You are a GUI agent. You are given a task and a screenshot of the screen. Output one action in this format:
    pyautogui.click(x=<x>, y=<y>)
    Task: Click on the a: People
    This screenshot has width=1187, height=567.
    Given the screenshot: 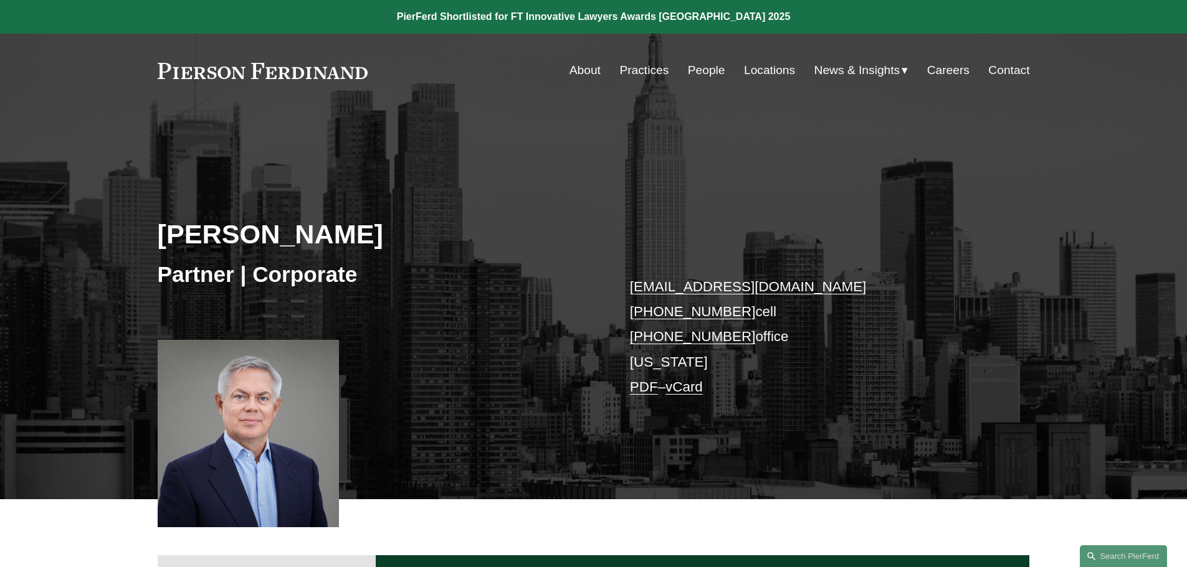 What is the action you would take?
    pyautogui.click(x=706, y=70)
    